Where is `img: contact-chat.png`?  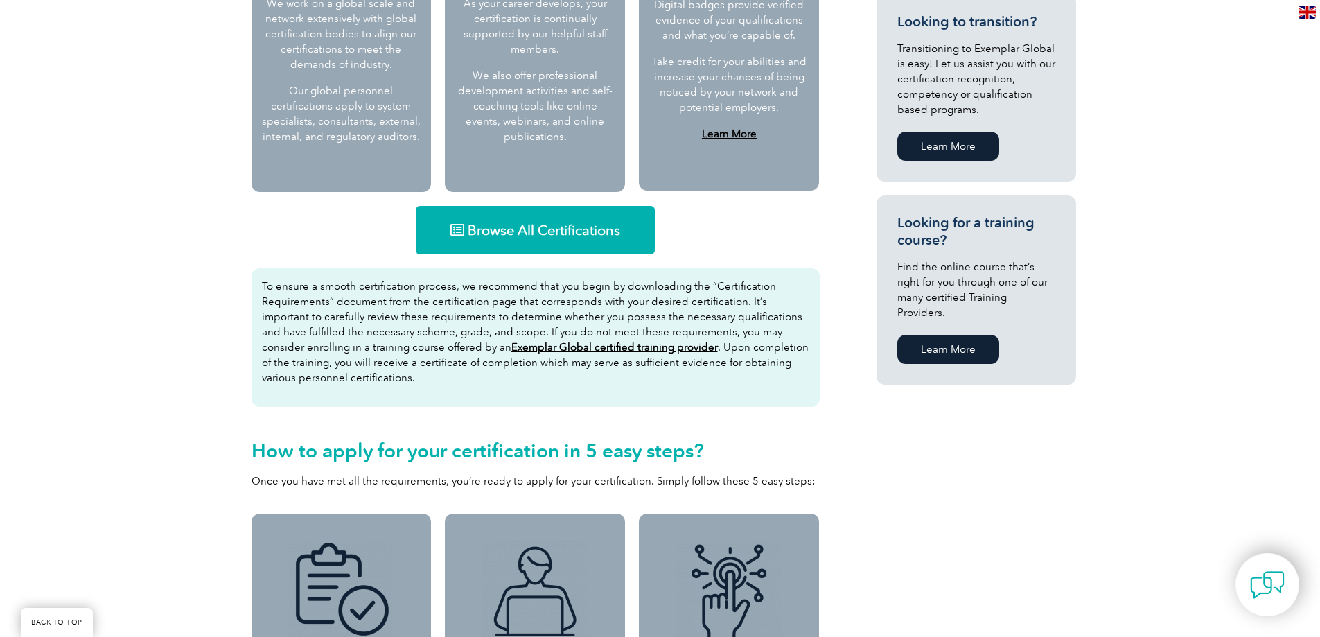
img: contact-chat.png is located at coordinates (1268, 585).